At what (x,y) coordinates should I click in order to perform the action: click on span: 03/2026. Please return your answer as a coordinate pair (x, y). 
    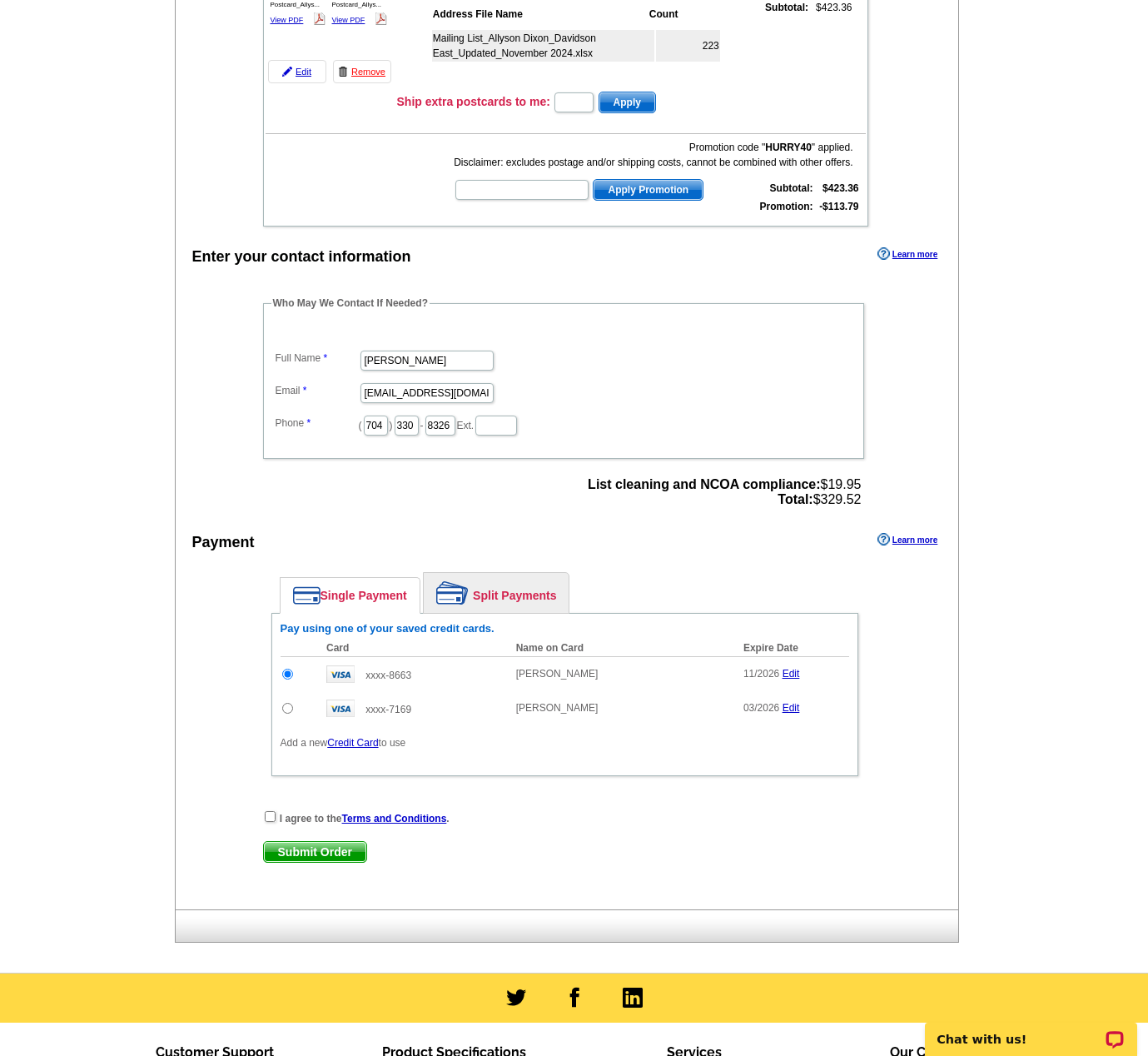
    Looking at the image, I should click on (761, 708).